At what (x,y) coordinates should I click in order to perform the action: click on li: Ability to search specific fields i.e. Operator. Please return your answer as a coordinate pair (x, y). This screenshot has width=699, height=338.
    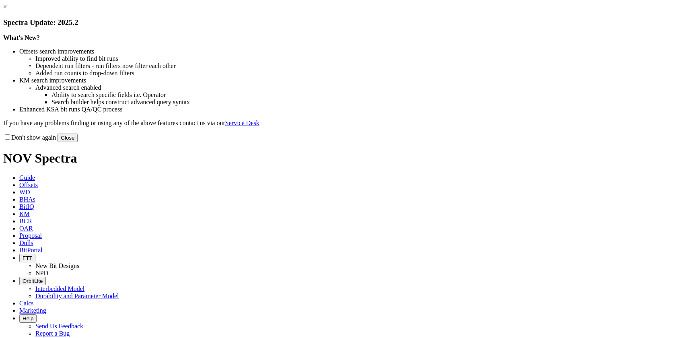
    Looking at the image, I should click on (374, 95).